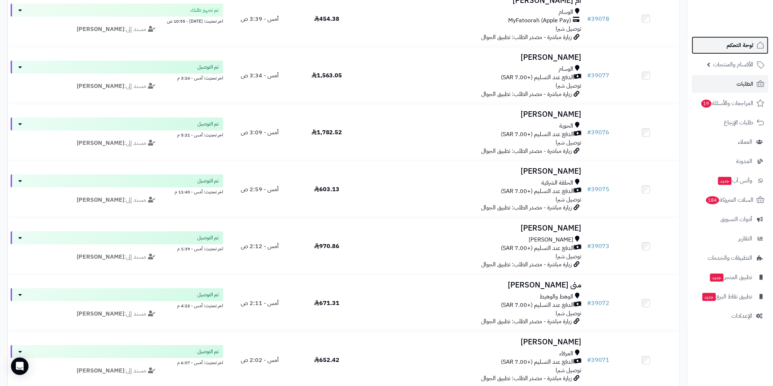 This screenshot has width=773, height=386. What do you see at coordinates (327, 76) in the screenshot?
I see `span: 1,563.05` at bounding box center [327, 76].